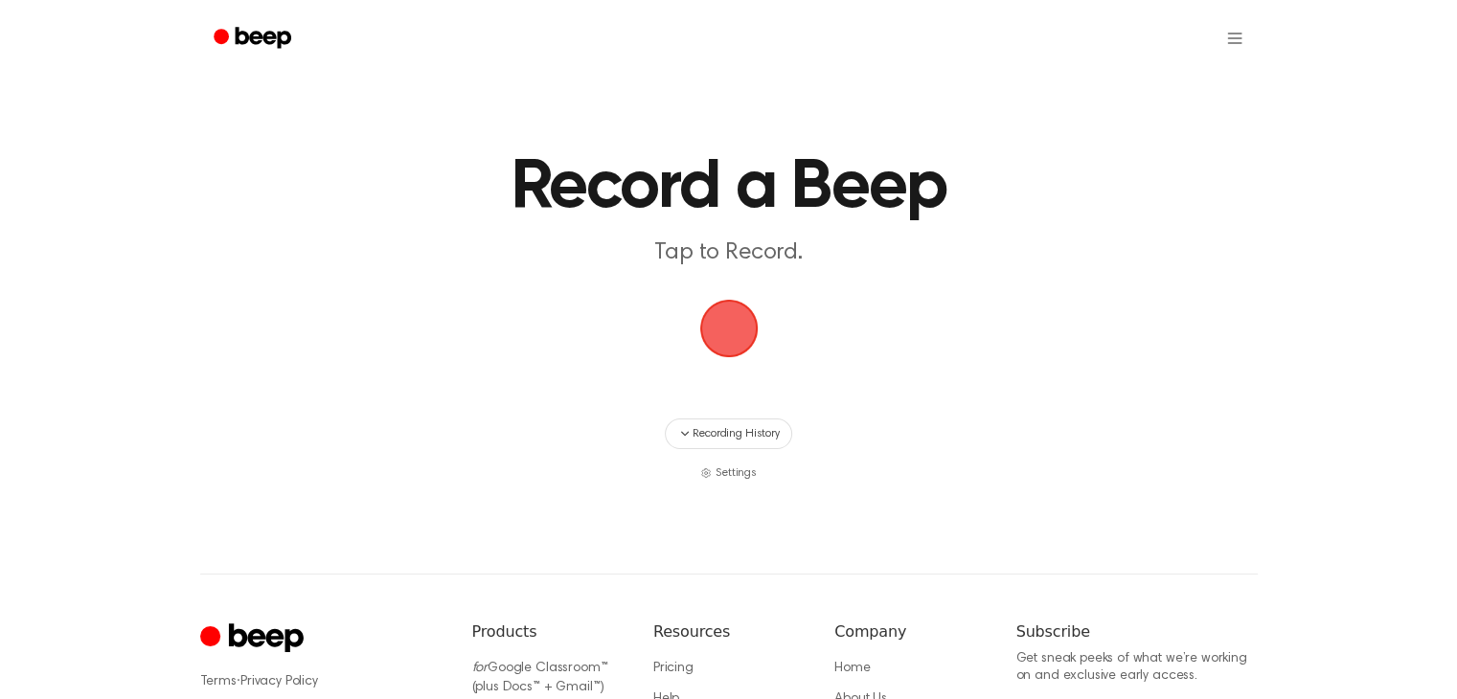 Image resolution: width=1457 pixels, height=699 pixels. Describe the element at coordinates (851, 669) in the screenshot. I see `a: Home` at that location.